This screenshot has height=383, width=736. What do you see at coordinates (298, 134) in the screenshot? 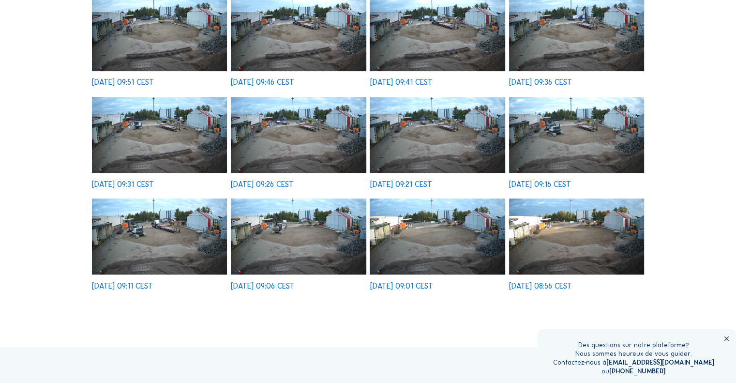
I see `img: image_53671093` at bounding box center [298, 134].